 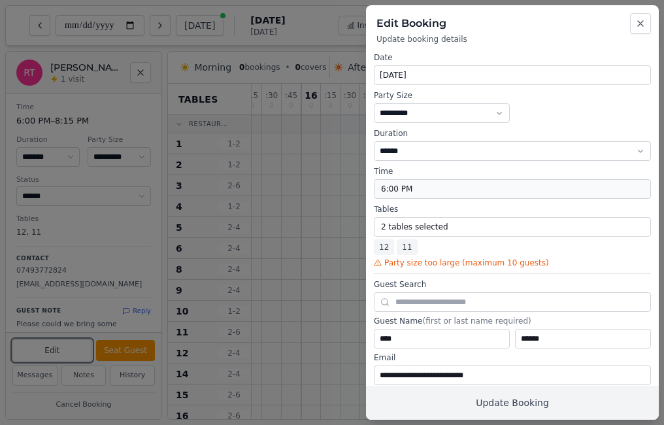 What do you see at coordinates (512, 189) in the screenshot?
I see `button: 6:00 PM` at bounding box center [512, 189].